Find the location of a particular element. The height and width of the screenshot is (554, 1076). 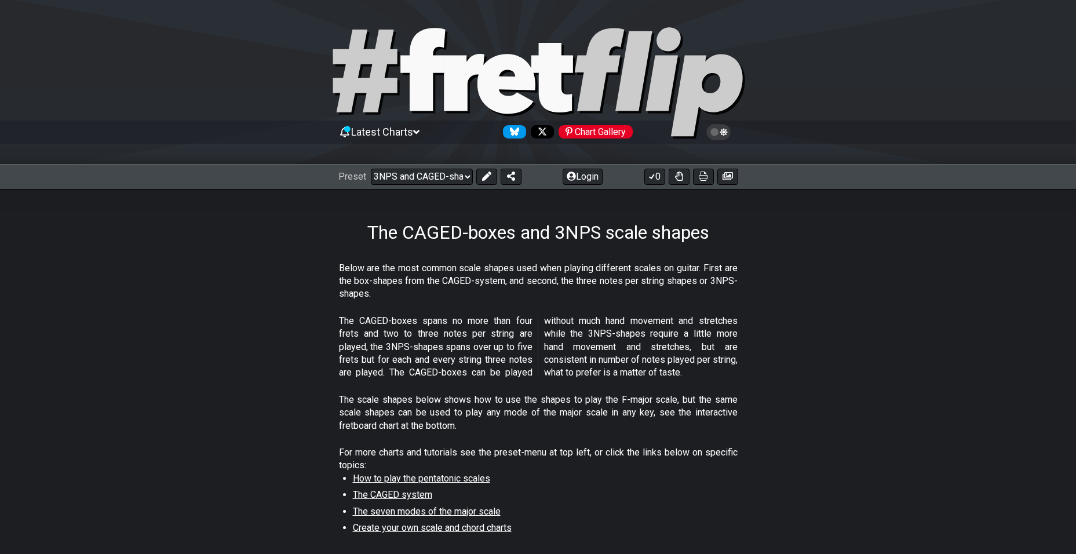

span: Toggle light / dark theme is located at coordinates (719, 132).